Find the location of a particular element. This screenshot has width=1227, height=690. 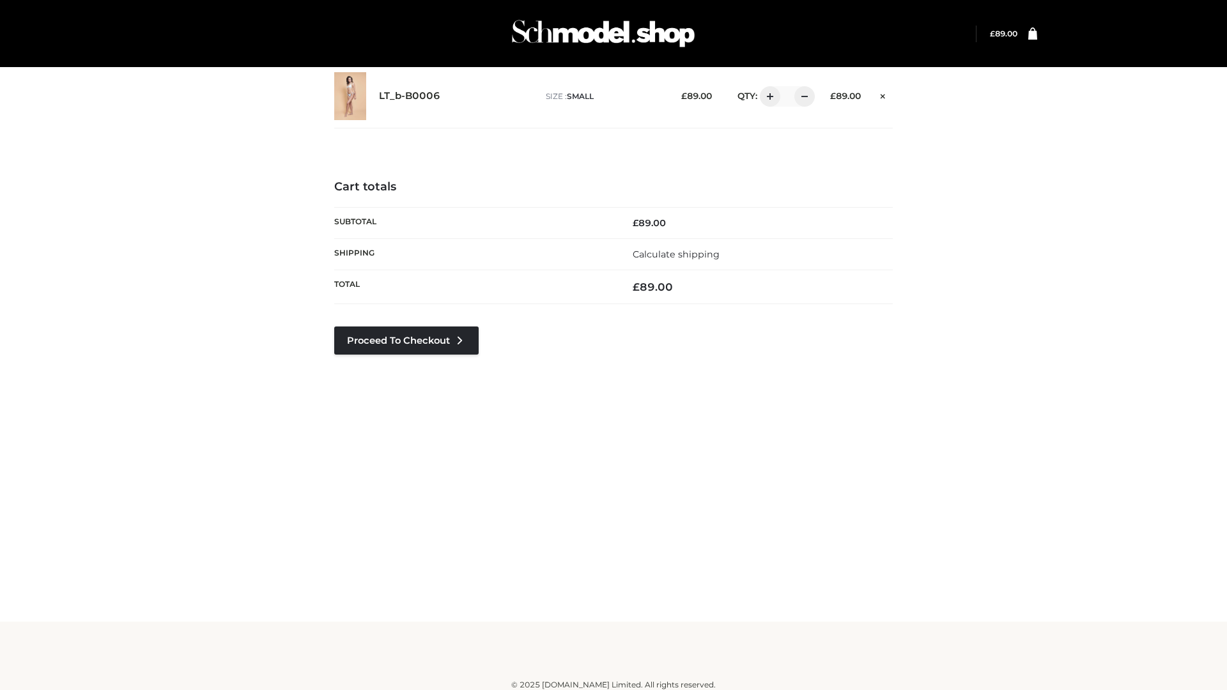

a: £89.00 is located at coordinates (1004, 33).